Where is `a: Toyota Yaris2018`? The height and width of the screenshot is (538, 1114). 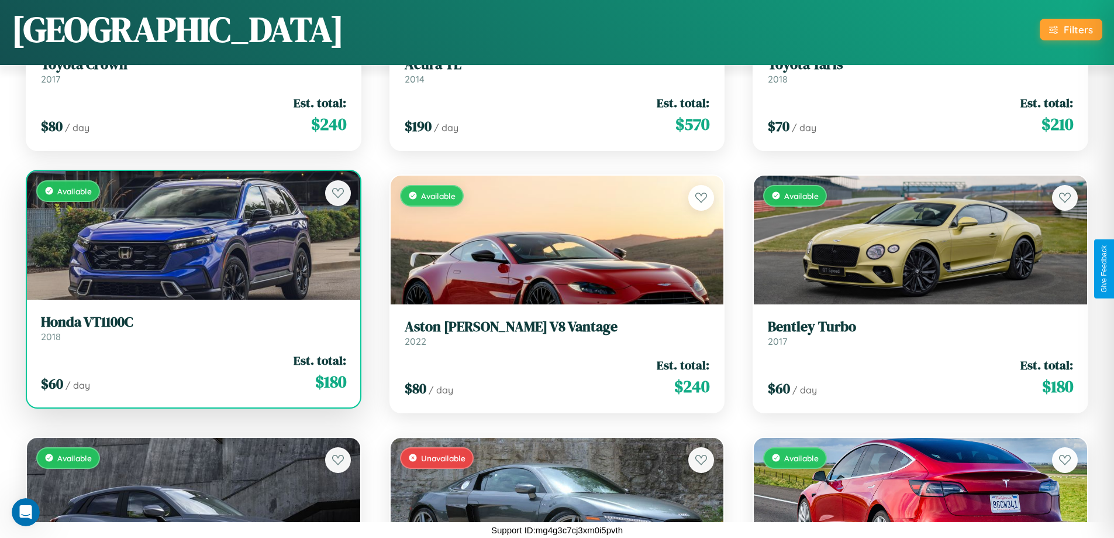 a: Toyota Yaris2018 is located at coordinates (921, 70).